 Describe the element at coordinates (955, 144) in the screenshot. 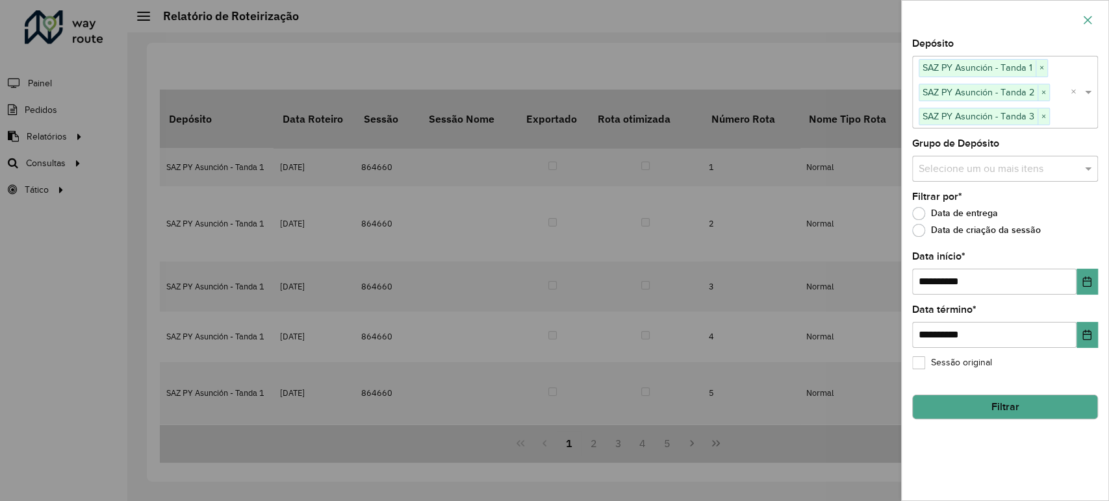

I see `label: Grupo de Depósito` at that location.